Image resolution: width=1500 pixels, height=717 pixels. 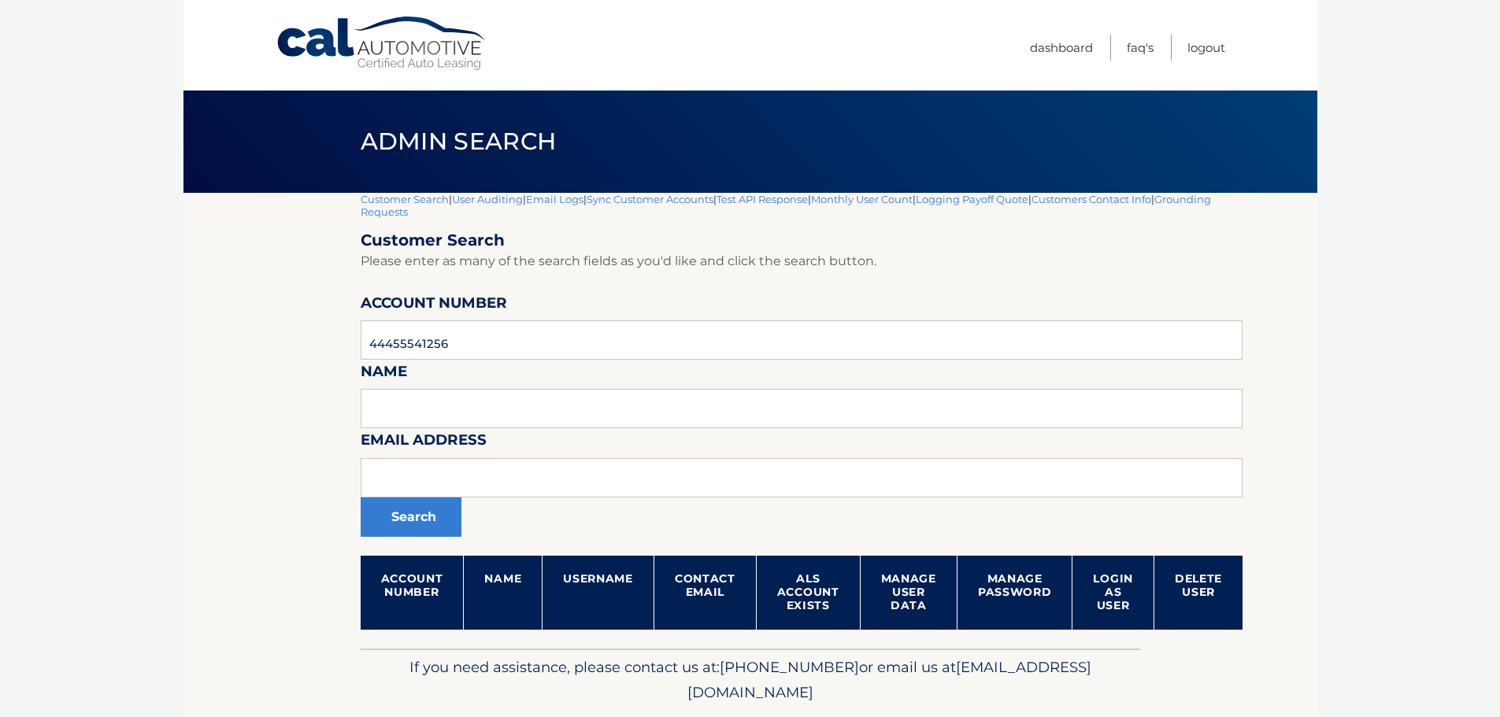 I want to click on a: User Auditing, so click(x=487, y=199).